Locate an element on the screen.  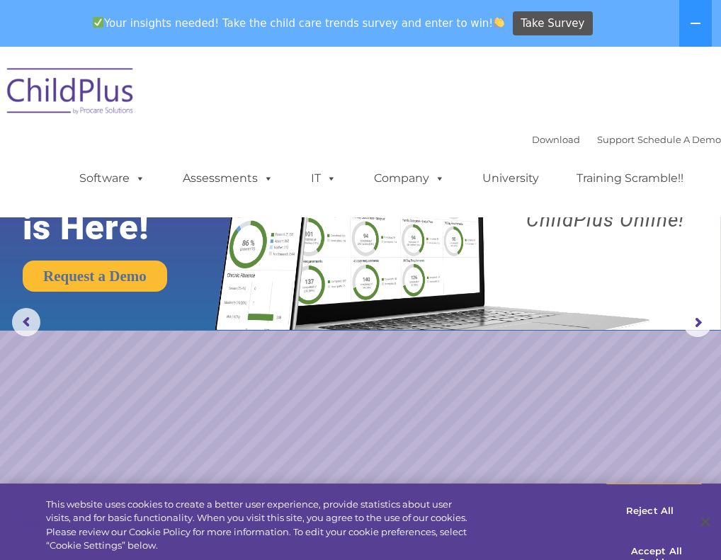
a: Software is located at coordinates (112, 178).